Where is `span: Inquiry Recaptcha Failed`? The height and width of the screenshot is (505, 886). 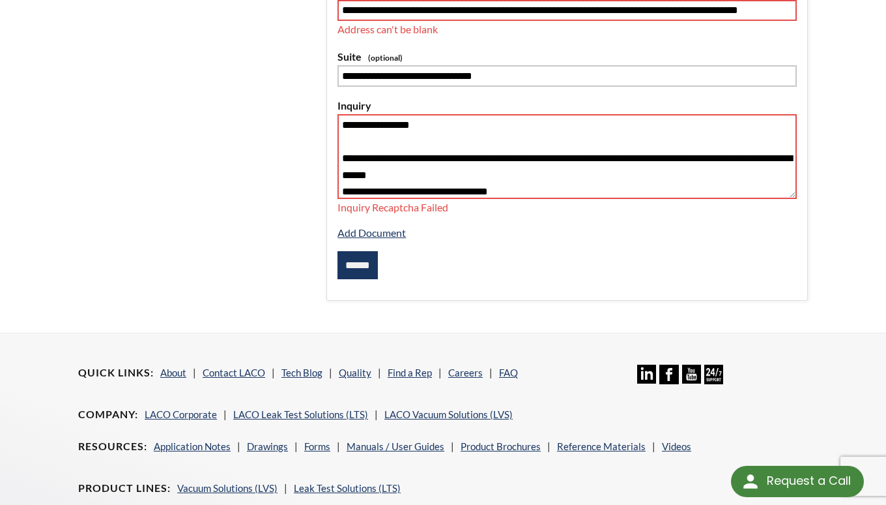
span: Inquiry Recaptcha Failed is located at coordinates (393, 207).